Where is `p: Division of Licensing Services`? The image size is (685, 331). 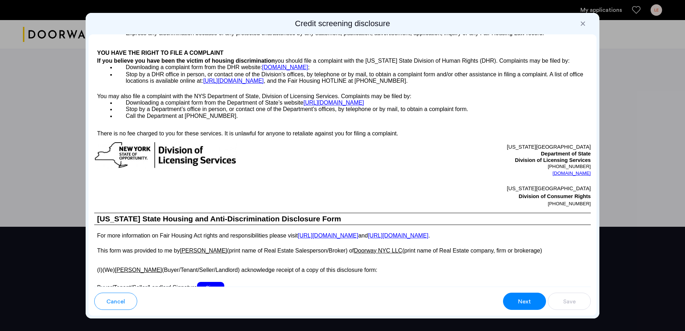 p: Division of Licensing Services is located at coordinates (466, 160).